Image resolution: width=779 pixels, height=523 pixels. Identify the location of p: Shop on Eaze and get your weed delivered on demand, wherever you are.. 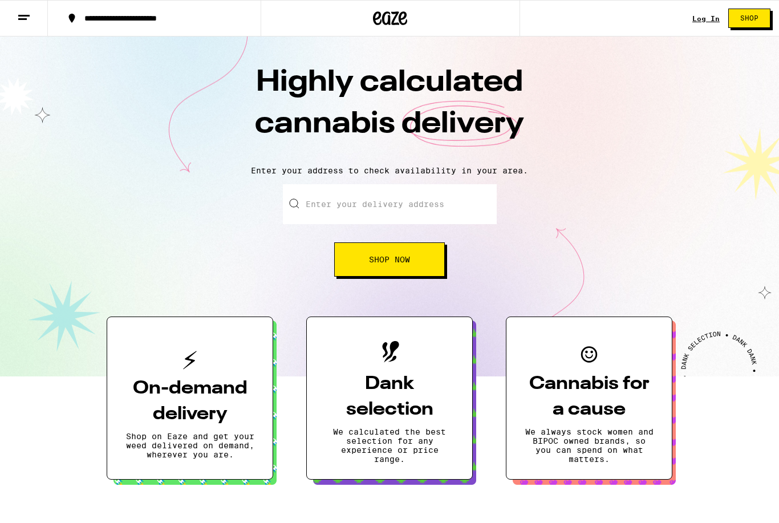
(190, 445).